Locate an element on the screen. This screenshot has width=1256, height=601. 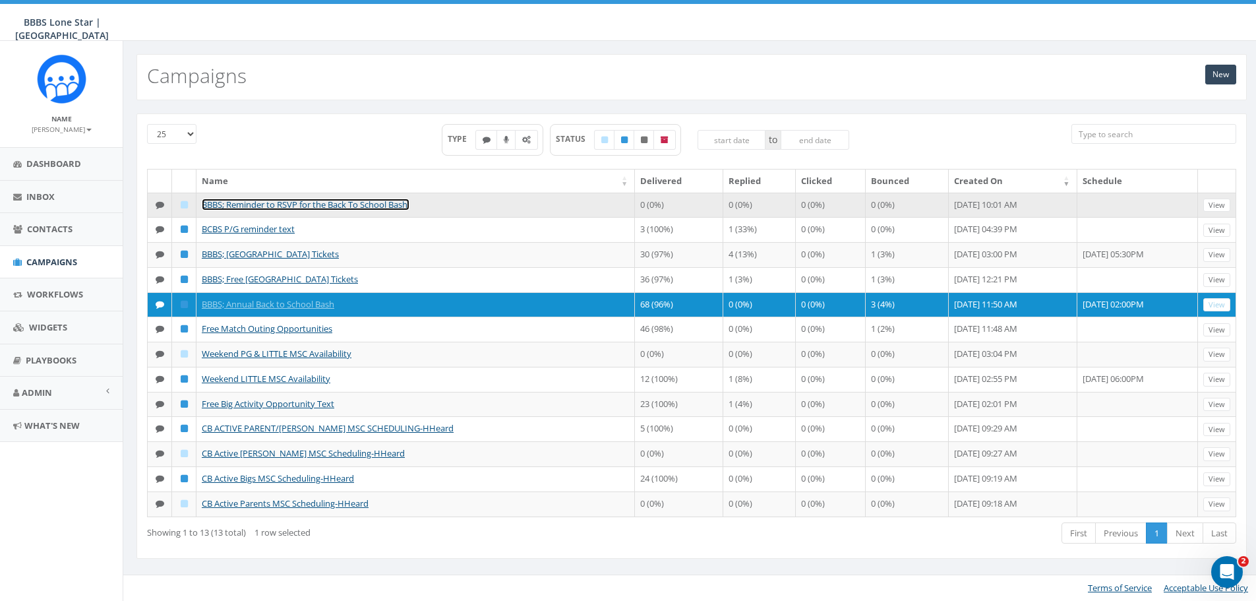
a: CB Active Bigs MSC Scheduling-HHeard is located at coordinates (278, 478).